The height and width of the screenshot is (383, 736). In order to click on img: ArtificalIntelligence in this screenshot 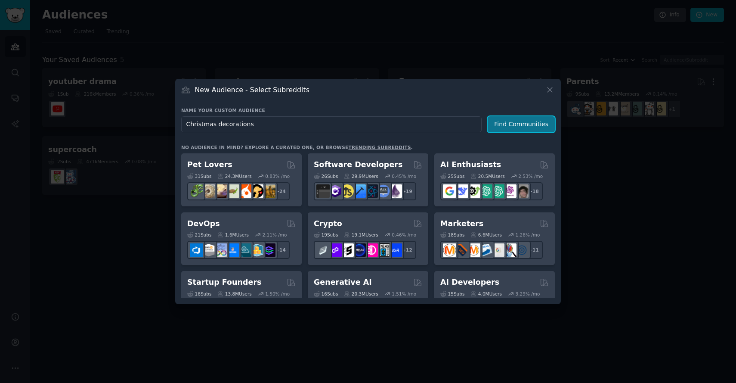, I will do `click(521, 191)`.